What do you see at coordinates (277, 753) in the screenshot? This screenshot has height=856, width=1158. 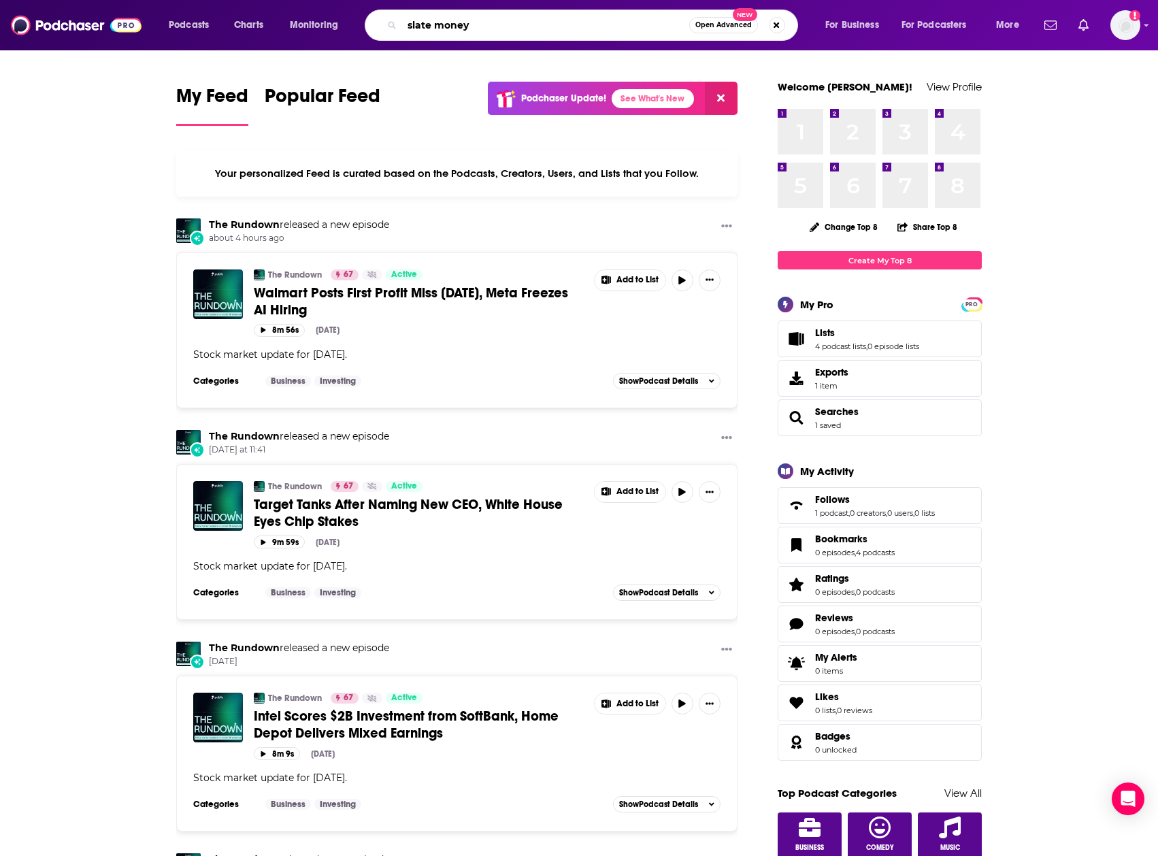 I see `button: 8m 9s` at bounding box center [277, 753].